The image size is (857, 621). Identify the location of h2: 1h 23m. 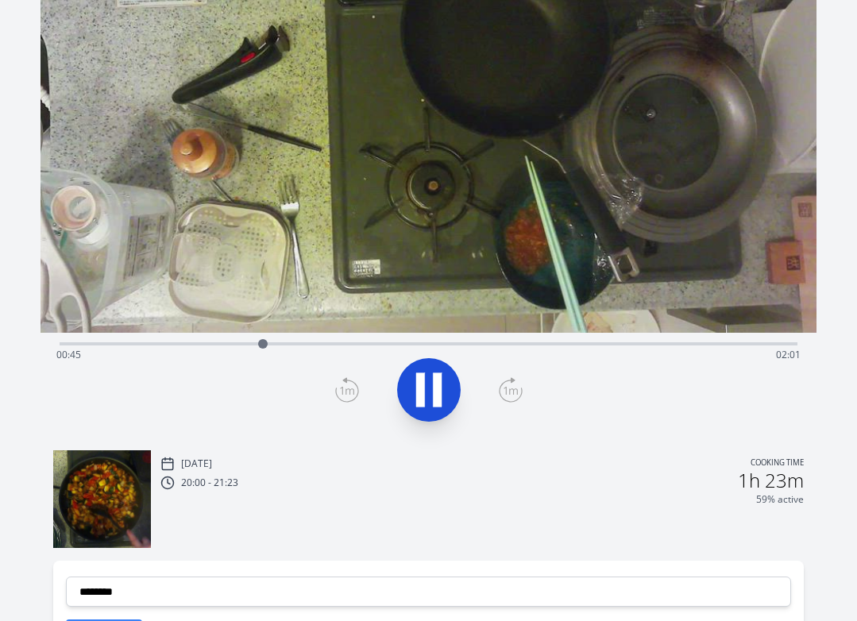
(771, 481).